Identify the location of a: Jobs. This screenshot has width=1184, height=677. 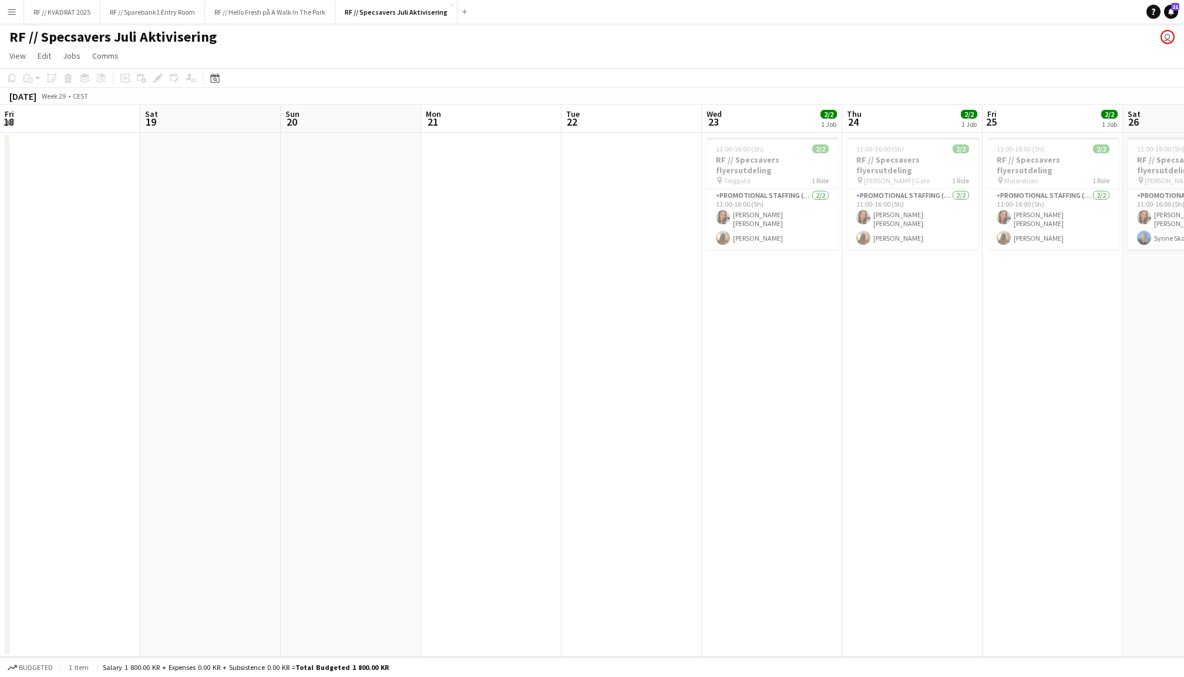
(72, 56).